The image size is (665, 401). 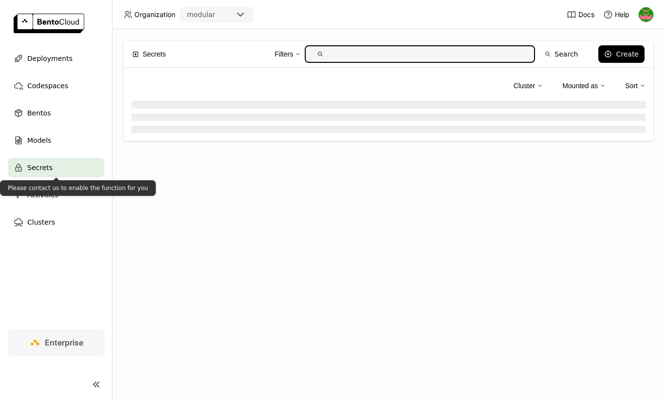 What do you see at coordinates (56, 58) in the screenshot?
I see `a: Deployments` at bounding box center [56, 58].